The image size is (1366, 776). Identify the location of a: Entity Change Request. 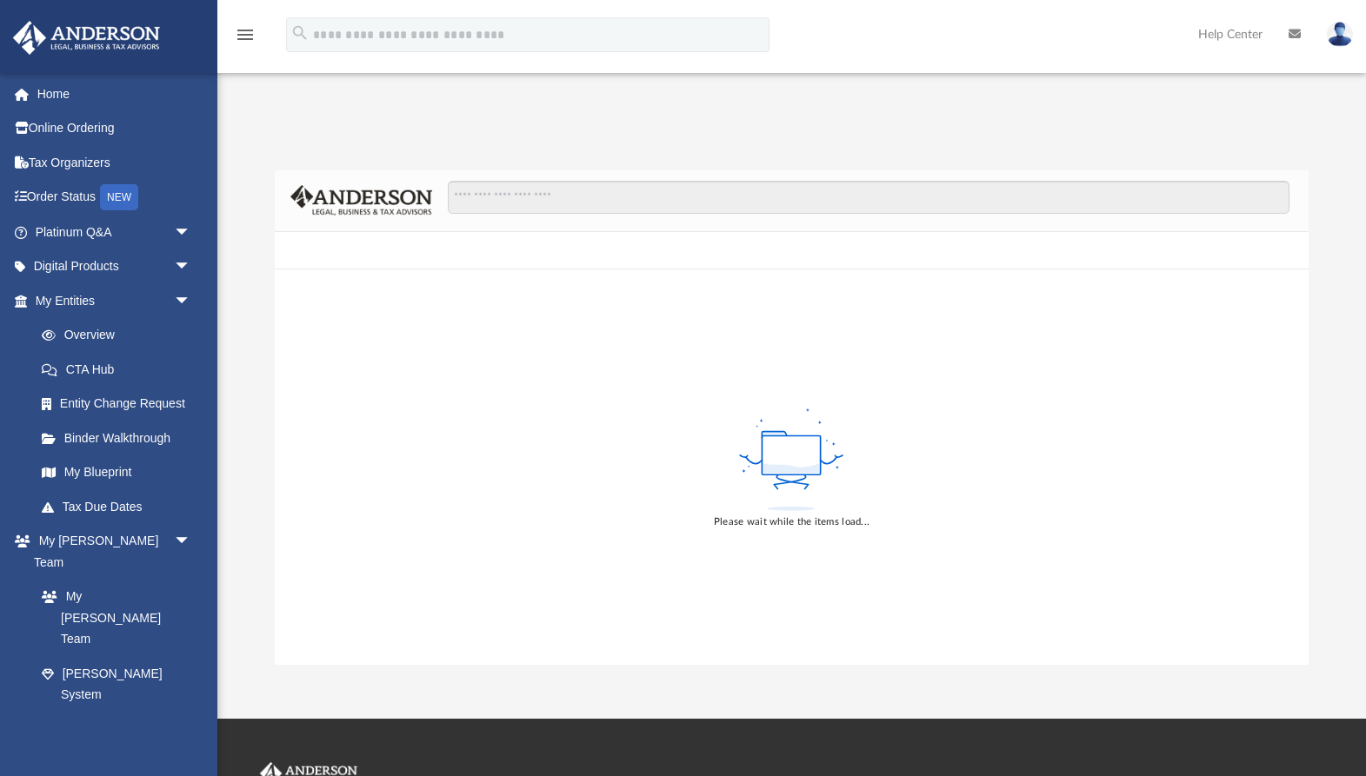
(121, 404).